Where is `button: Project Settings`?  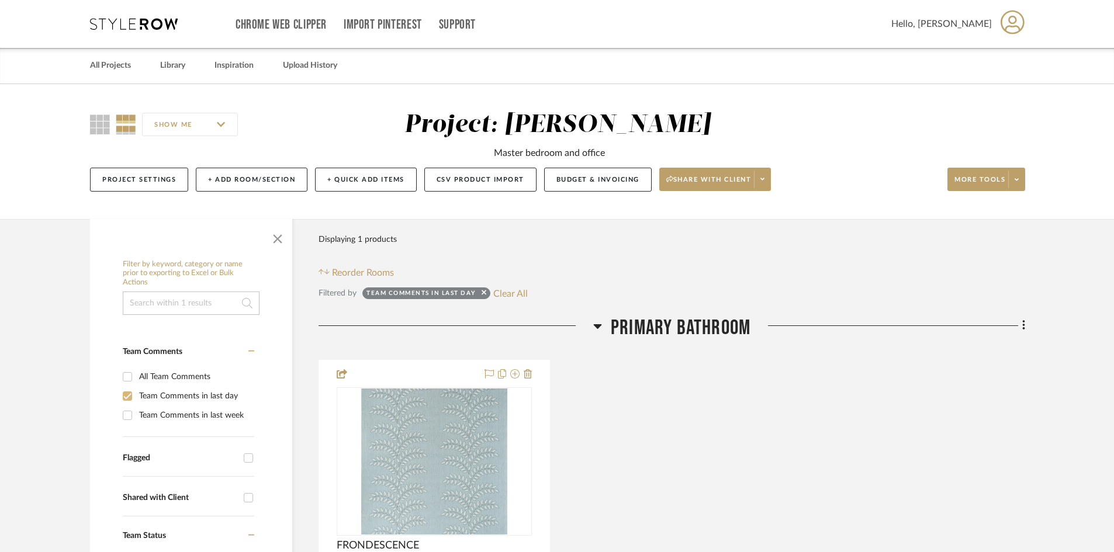 button: Project Settings is located at coordinates (139, 179).